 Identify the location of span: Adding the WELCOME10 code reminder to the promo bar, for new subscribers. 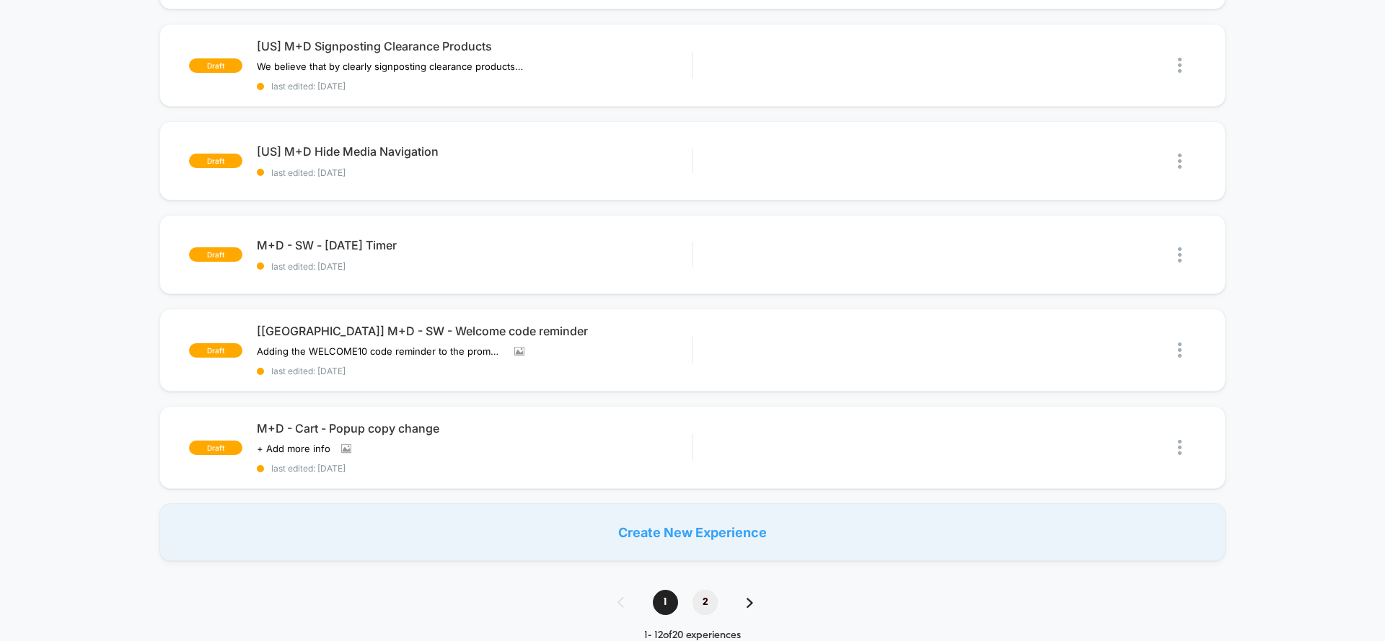
(380, 351).